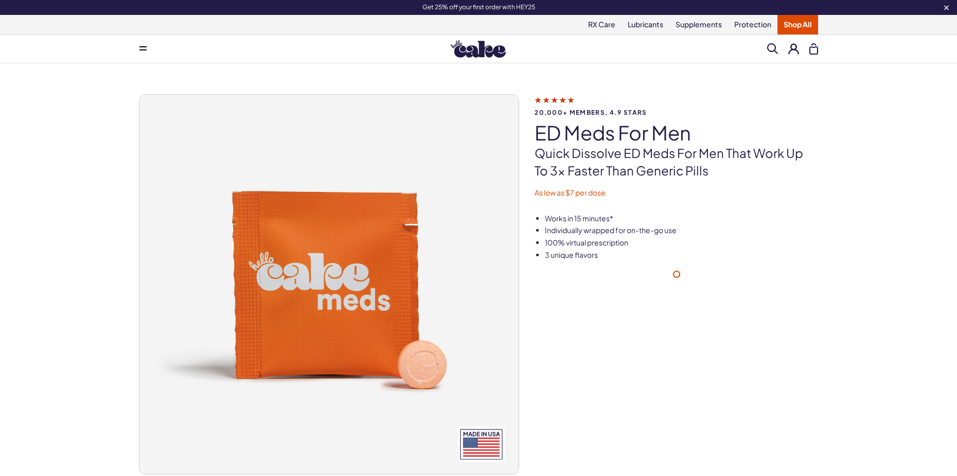 The height and width of the screenshot is (476, 957). I want to click on p: As low as $7 per dose, so click(676, 193).